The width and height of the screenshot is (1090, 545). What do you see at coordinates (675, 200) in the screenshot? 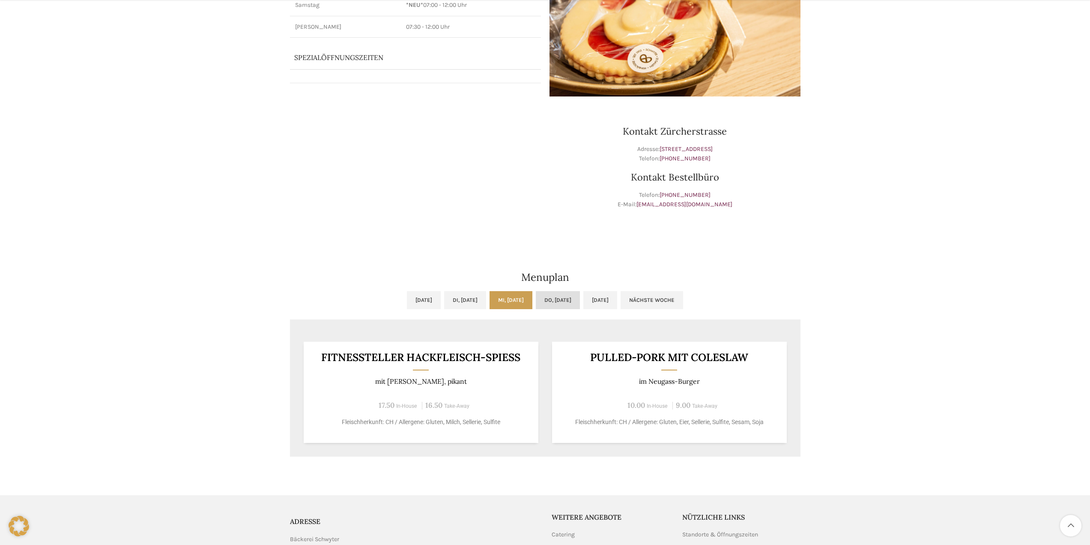
I see `p: Telefon: E-Mail:` at bounding box center [675, 200].